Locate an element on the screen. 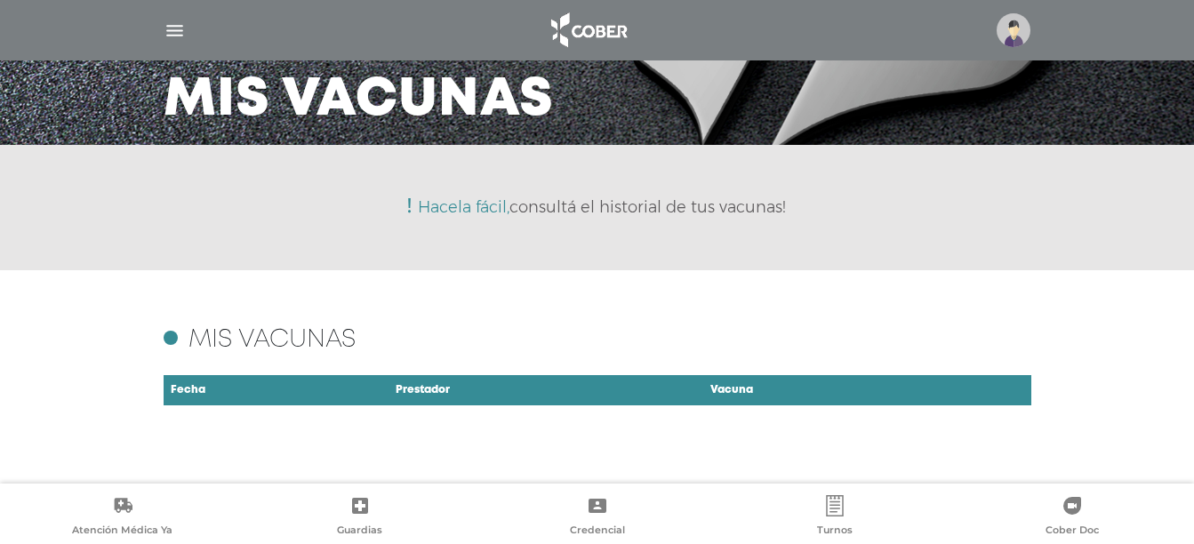 The width and height of the screenshot is (1194, 544). td: Fecha is located at coordinates (276, 390).